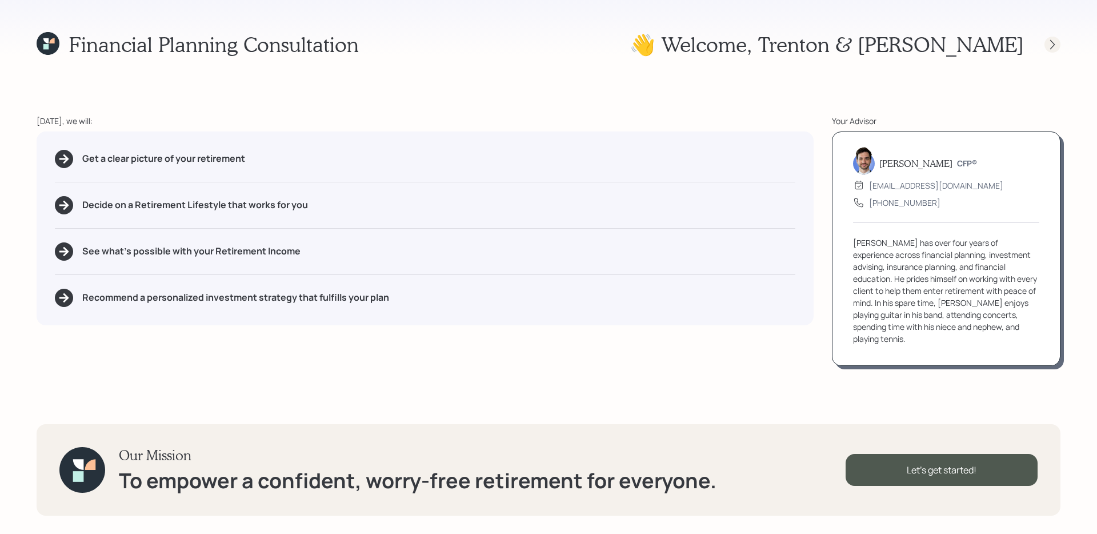 Image resolution: width=1097 pixels, height=534 pixels. I want to click on div: Your Advisor, so click(946, 121).